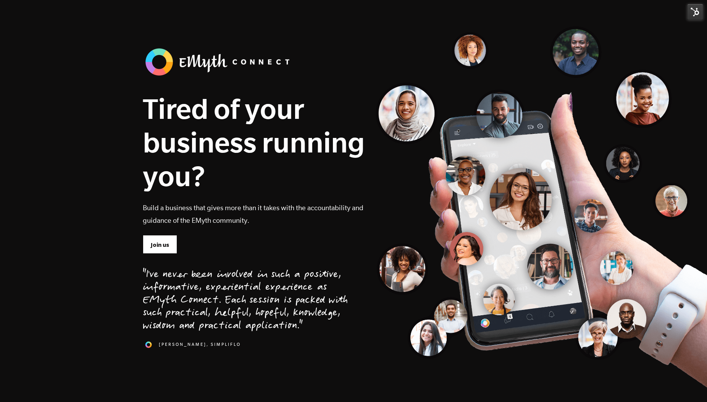 The width and height of the screenshot is (707, 402). I want to click on span: Join us, so click(160, 245).